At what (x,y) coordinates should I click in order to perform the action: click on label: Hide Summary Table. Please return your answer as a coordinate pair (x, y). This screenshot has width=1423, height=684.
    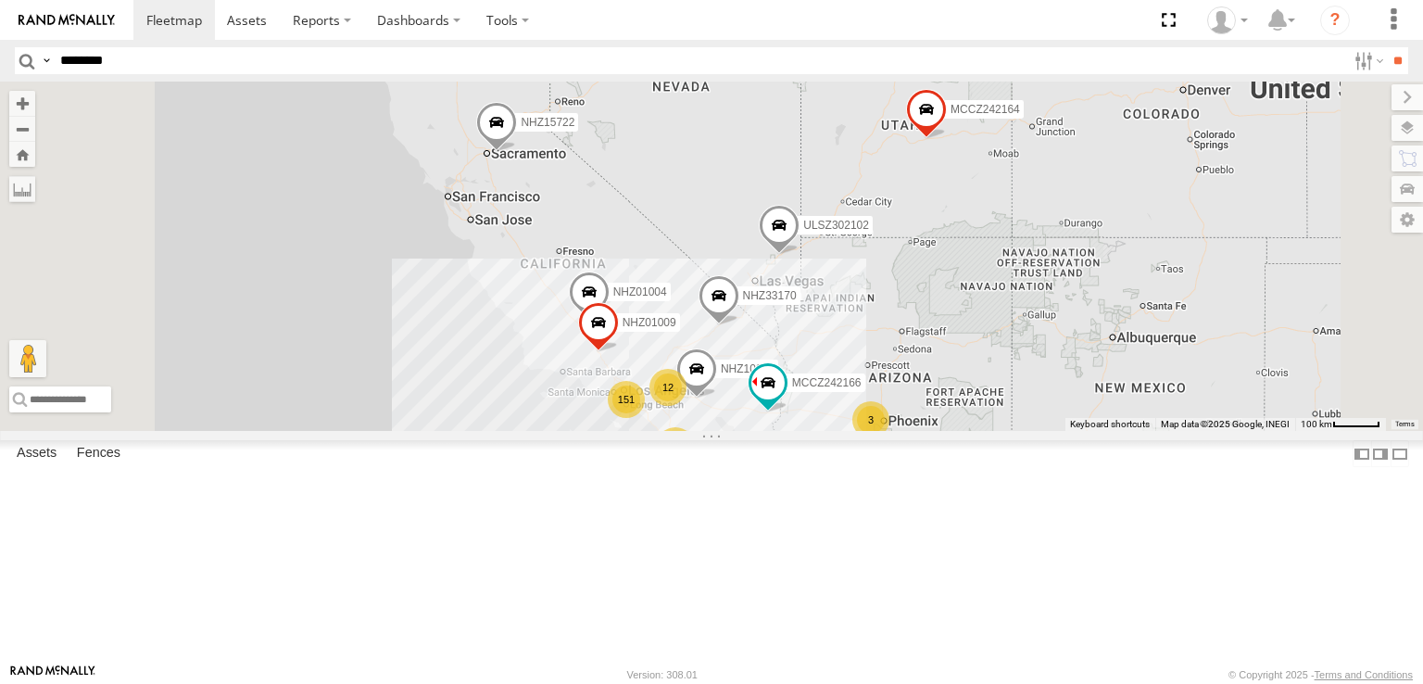
    Looking at the image, I should click on (1400, 453).